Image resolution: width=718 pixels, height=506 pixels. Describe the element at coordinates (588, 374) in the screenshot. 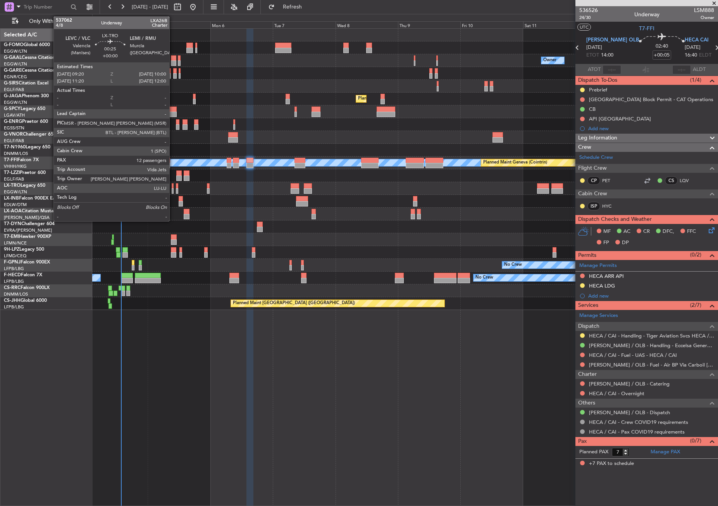

I see `span: Charter` at that location.